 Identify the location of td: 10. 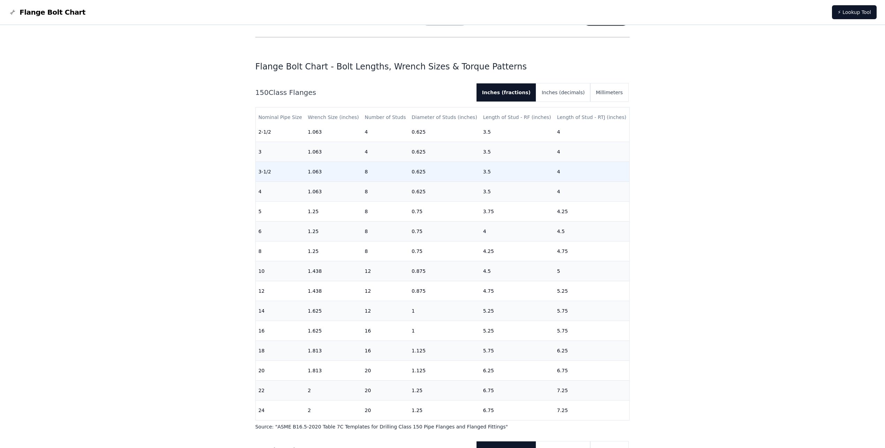
(281, 271).